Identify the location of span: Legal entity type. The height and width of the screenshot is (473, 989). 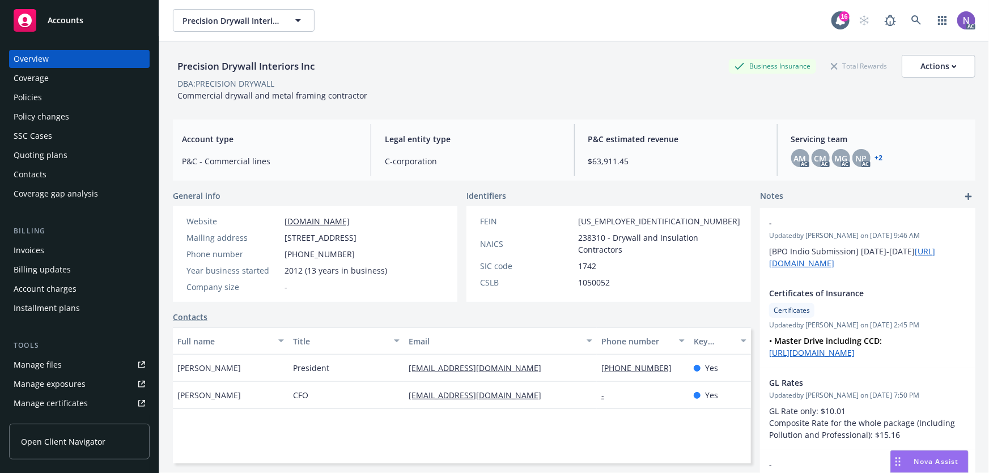
(472, 139).